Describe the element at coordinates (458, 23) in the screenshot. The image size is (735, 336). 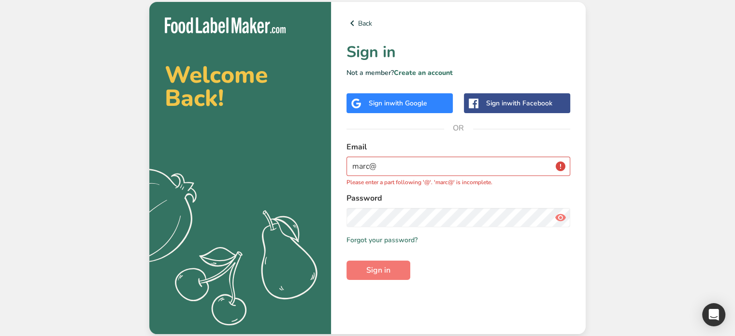
I see `a: Back` at that location.